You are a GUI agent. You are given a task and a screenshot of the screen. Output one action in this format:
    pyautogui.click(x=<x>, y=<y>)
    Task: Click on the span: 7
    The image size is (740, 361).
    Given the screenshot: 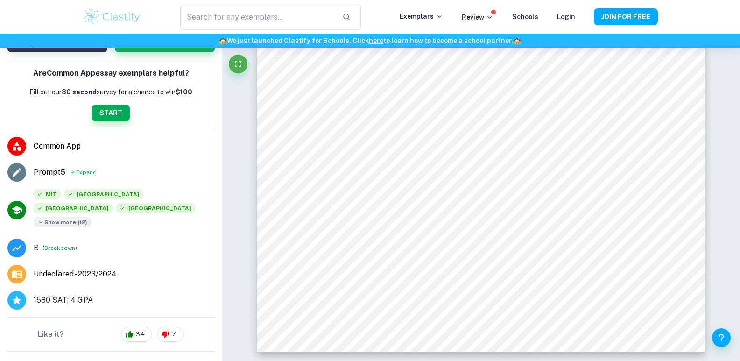 What is the action you would take?
    pyautogui.click(x=174, y=334)
    